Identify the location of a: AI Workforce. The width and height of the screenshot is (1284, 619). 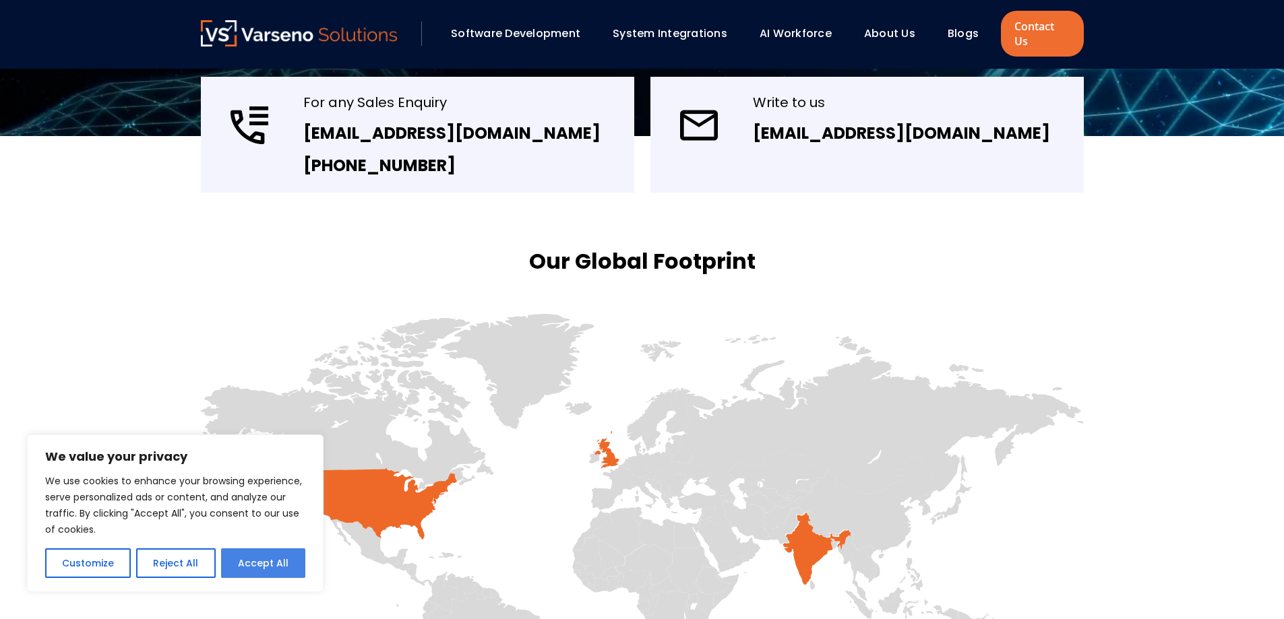
(795, 33).